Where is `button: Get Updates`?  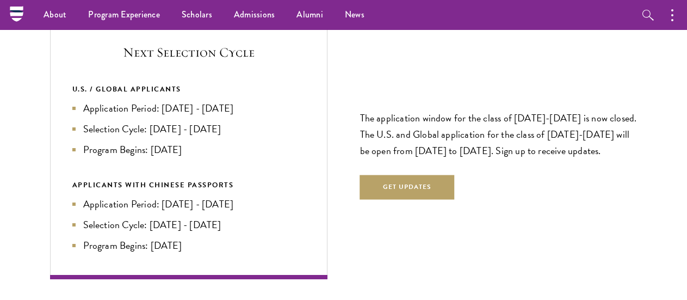
button: Get Updates is located at coordinates (407, 187).